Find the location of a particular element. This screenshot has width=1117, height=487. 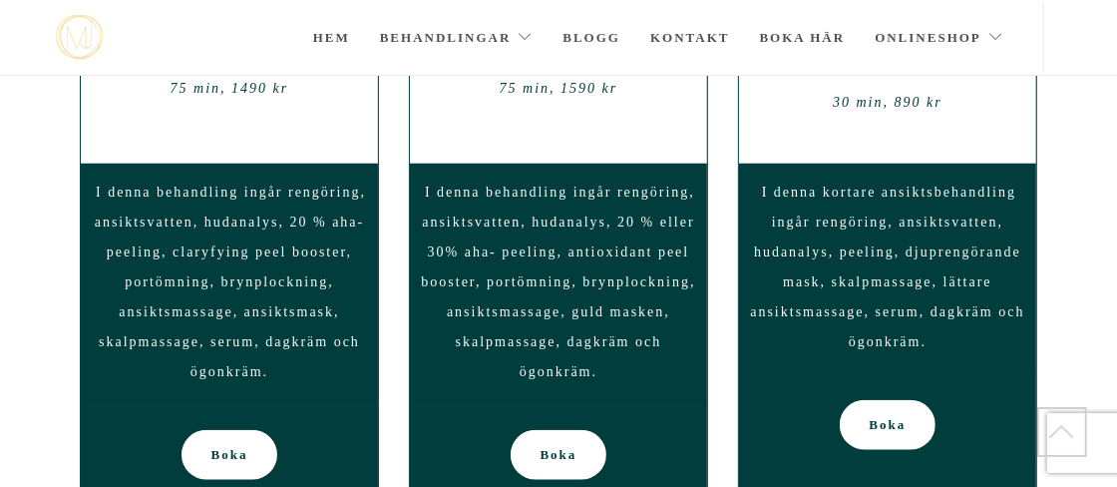

span: I denna behandling ingår rengöring, ansiktsvatten, hudanalys, 20 % eller 30% aha- peeling, antiox... is located at coordinates (557, 281).